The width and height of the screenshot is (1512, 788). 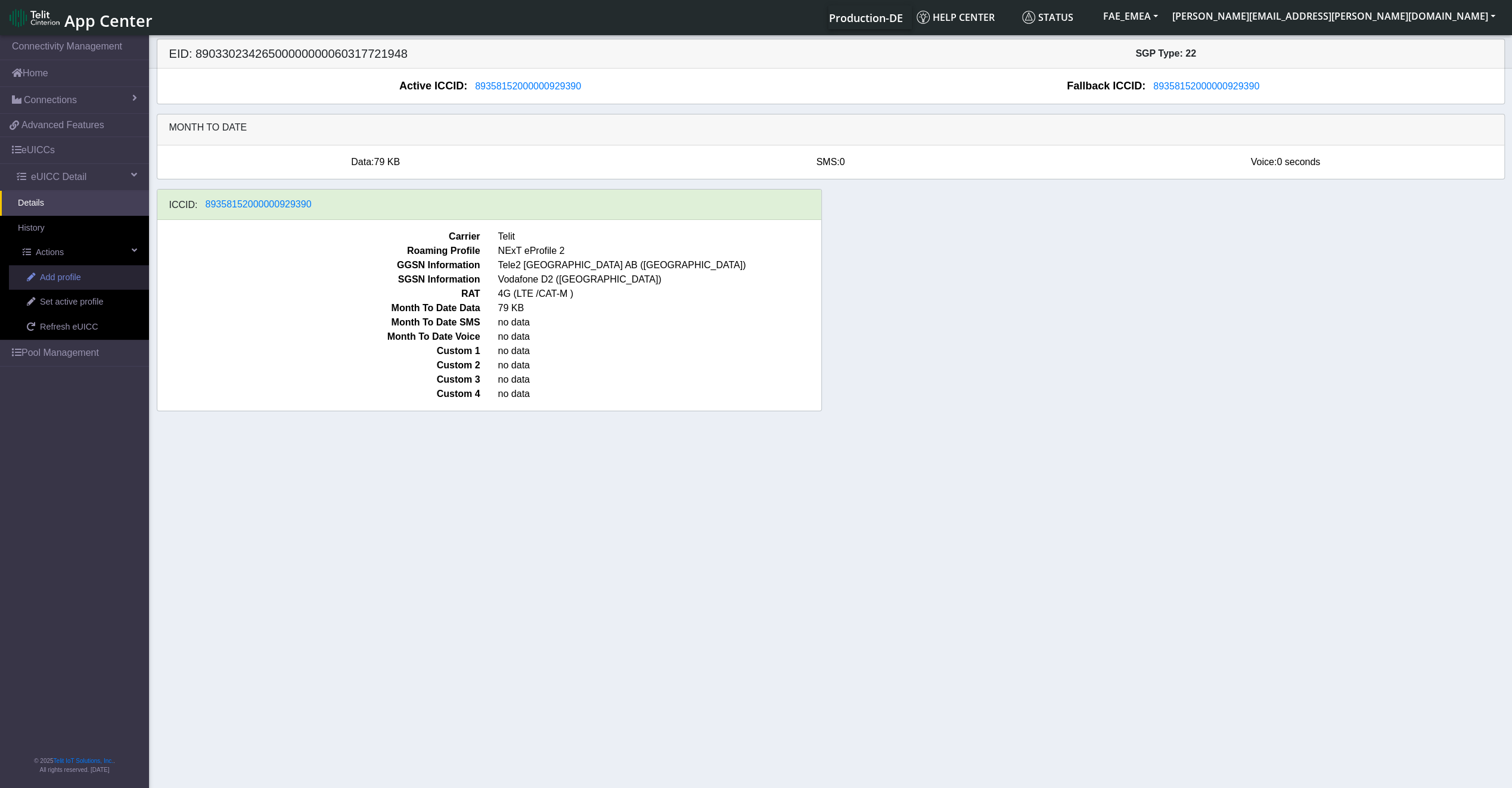 What do you see at coordinates (660, 251) in the screenshot?
I see `span: NExT eProfile 2` at bounding box center [660, 251].